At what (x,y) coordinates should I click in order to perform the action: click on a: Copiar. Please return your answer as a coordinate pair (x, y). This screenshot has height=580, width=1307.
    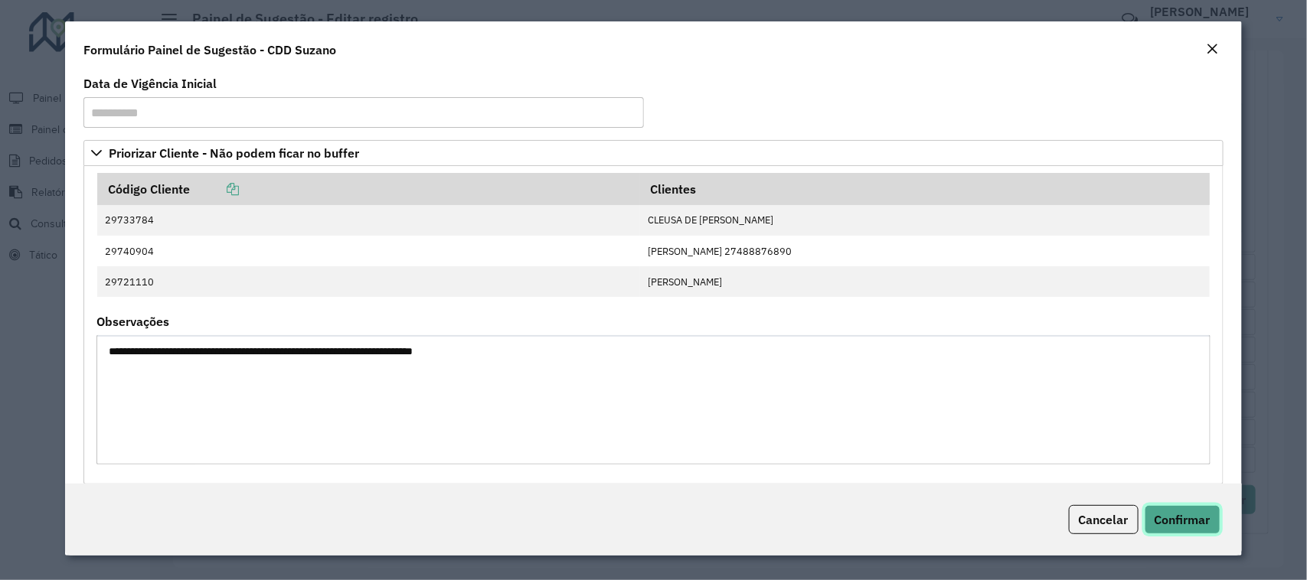
    Looking at the image, I should click on (214, 189).